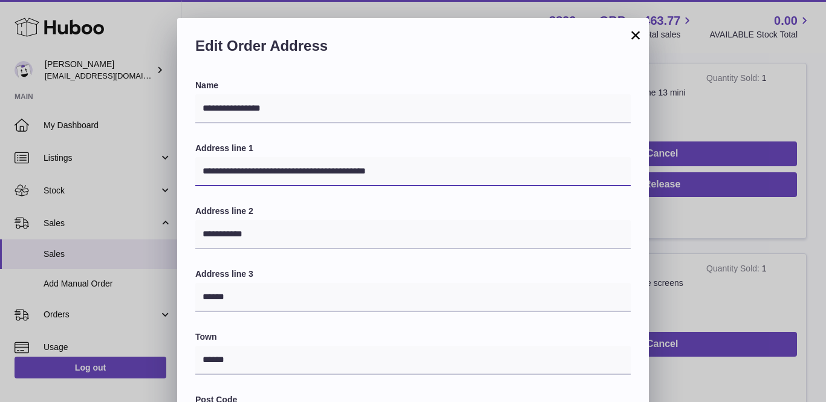 This screenshot has height=402, width=826. What do you see at coordinates (413, 337) in the screenshot?
I see `label: Town` at bounding box center [413, 337].